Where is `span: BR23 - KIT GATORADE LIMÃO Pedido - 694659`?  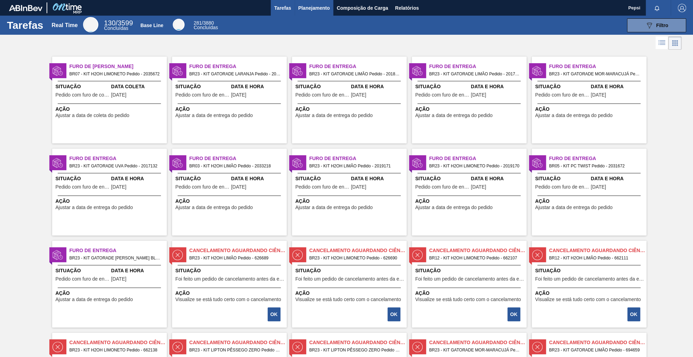 span: BR23 - KIT GATORADE LIMÃO Pedido - 694659 is located at coordinates (595, 350).